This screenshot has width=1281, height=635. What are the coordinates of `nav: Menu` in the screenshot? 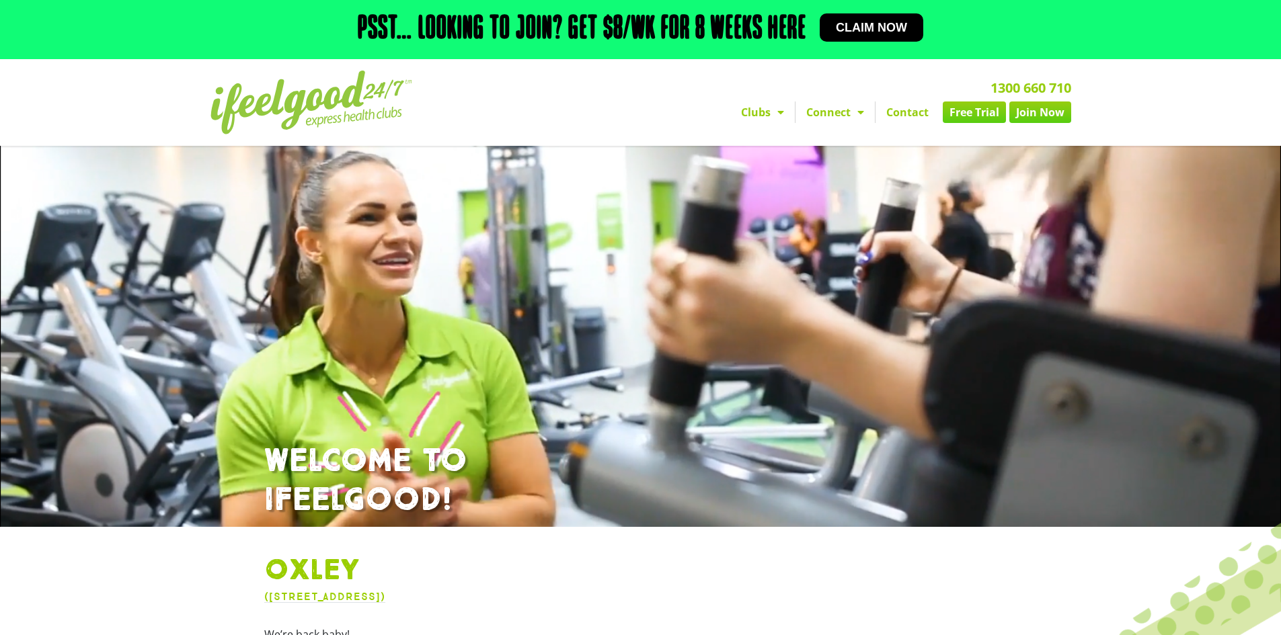 It's located at (793, 112).